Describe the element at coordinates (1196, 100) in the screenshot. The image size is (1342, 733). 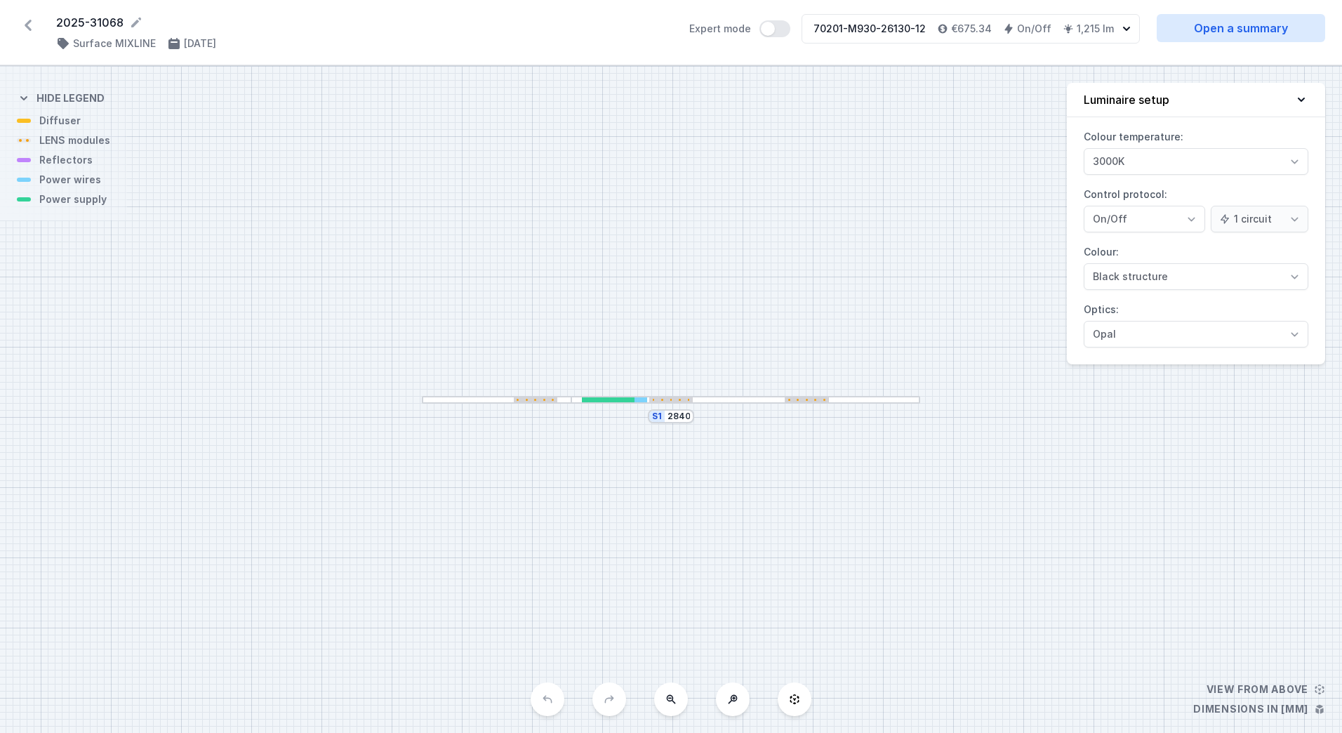
I see `button: Luminaire setup` at that location.